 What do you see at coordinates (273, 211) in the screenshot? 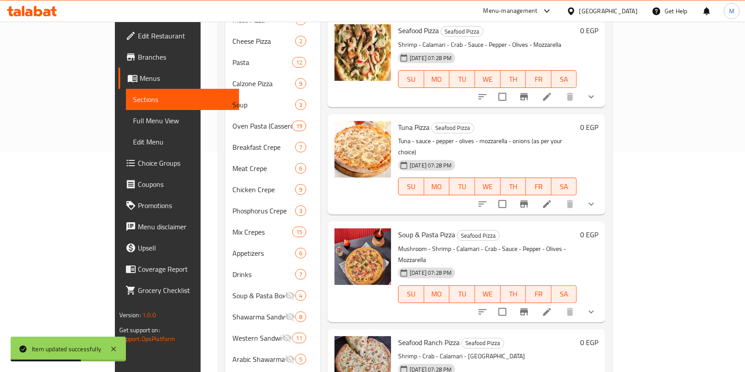
I see `div: Phosphorus Crepe3` at bounding box center [273, 211].